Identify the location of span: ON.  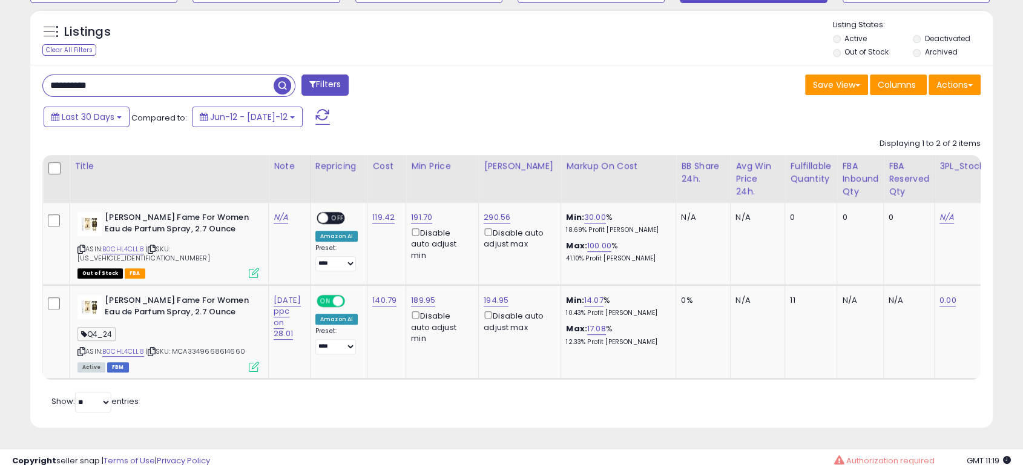
(325, 301).